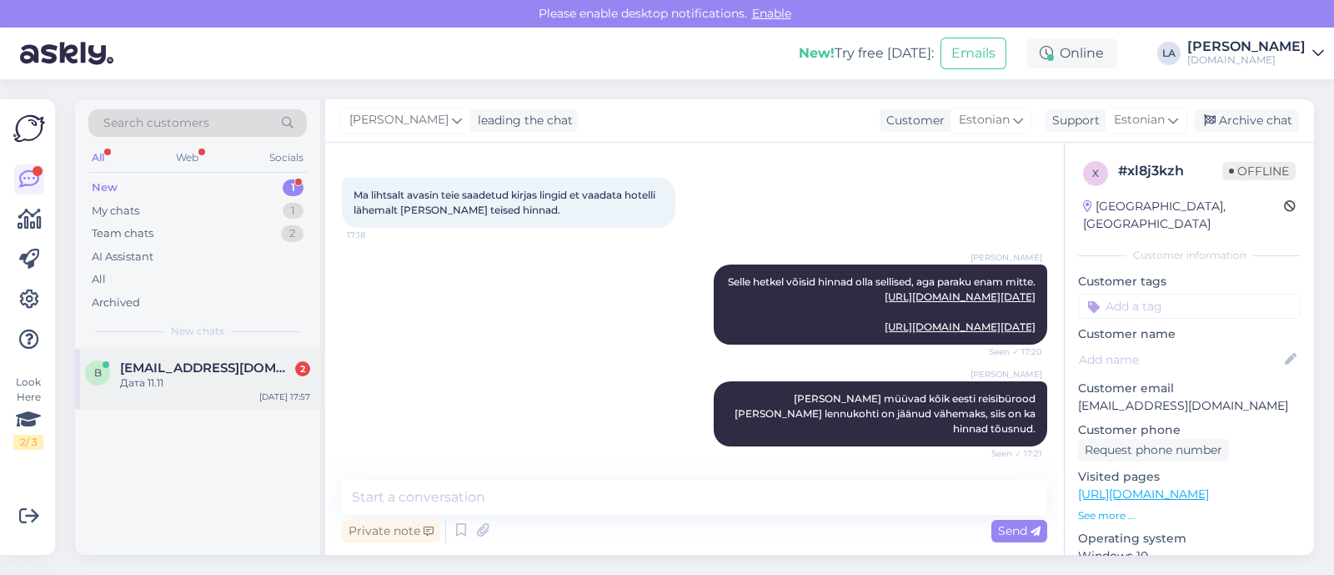 This screenshot has width=1334, height=575. I want to click on div: Customer information, so click(1189, 255).